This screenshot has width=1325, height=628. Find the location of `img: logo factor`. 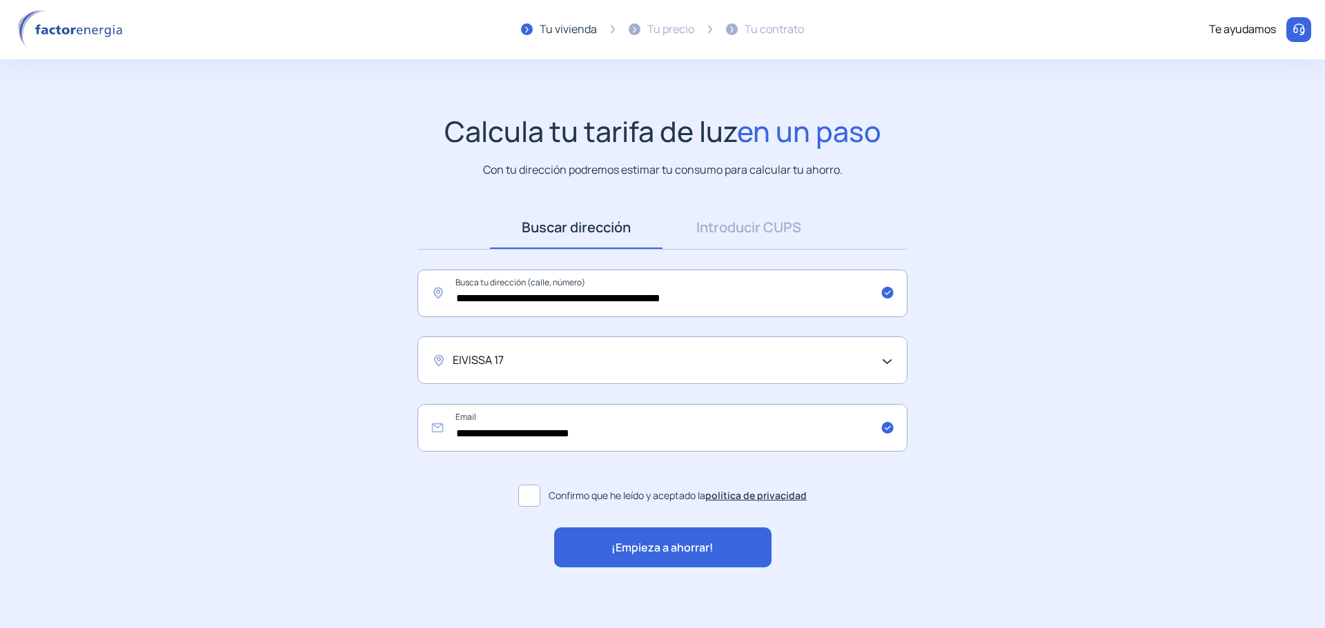

img: logo factor is located at coordinates (72, 30).